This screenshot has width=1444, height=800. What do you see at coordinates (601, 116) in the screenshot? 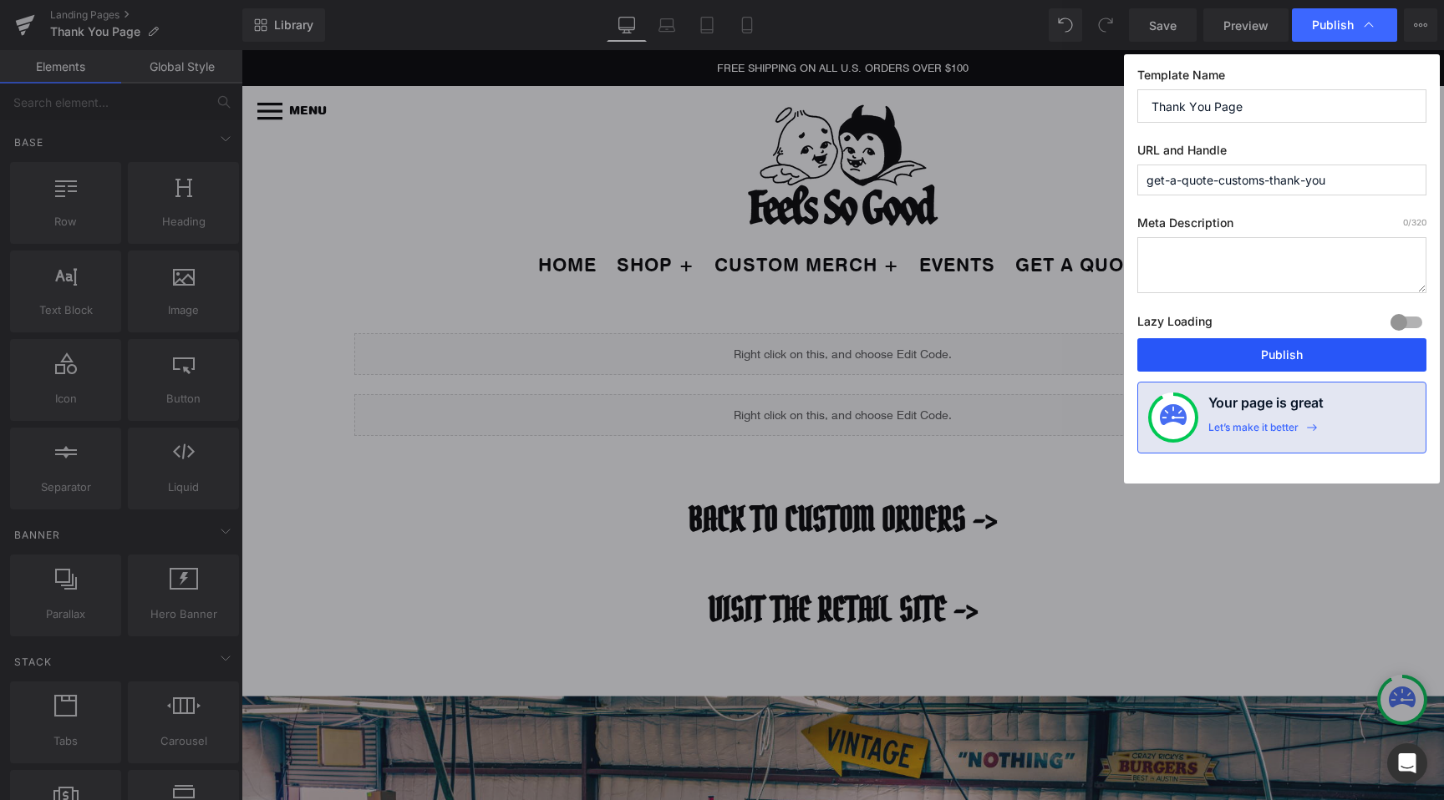
I see `img: Feels So Good` at bounding box center [601, 116].